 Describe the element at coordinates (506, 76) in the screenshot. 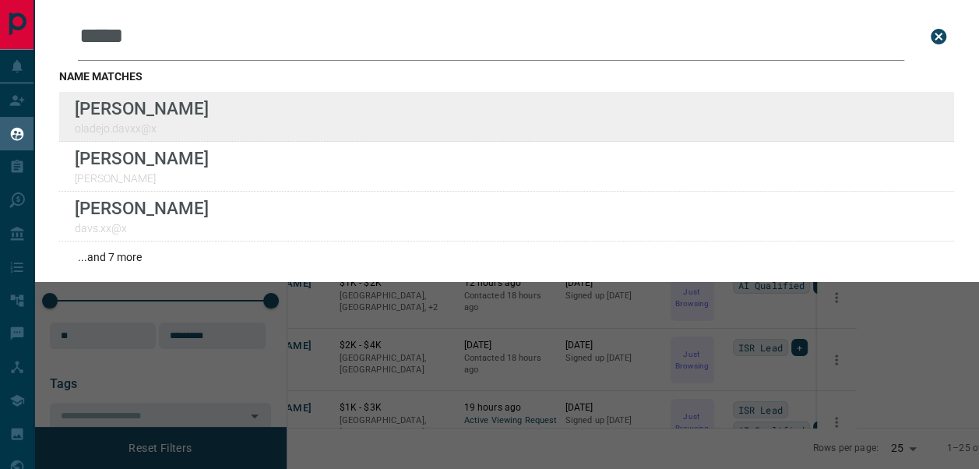

I see `h3: name matches` at that location.